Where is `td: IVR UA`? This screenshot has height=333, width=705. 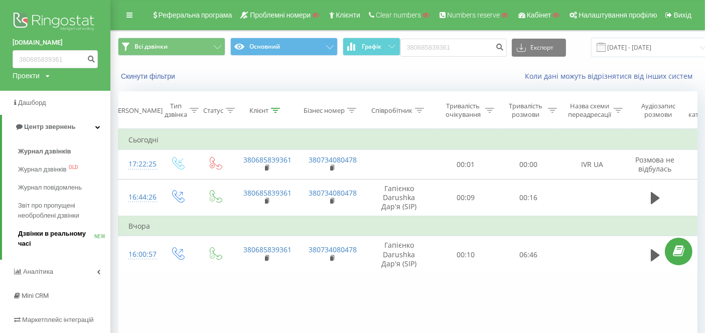 td: IVR UA is located at coordinates (593, 165).